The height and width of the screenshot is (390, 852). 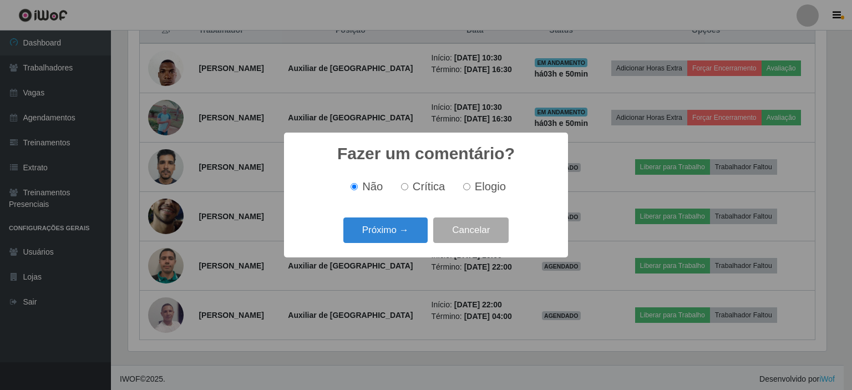 I want to click on span: Não, so click(x=372, y=186).